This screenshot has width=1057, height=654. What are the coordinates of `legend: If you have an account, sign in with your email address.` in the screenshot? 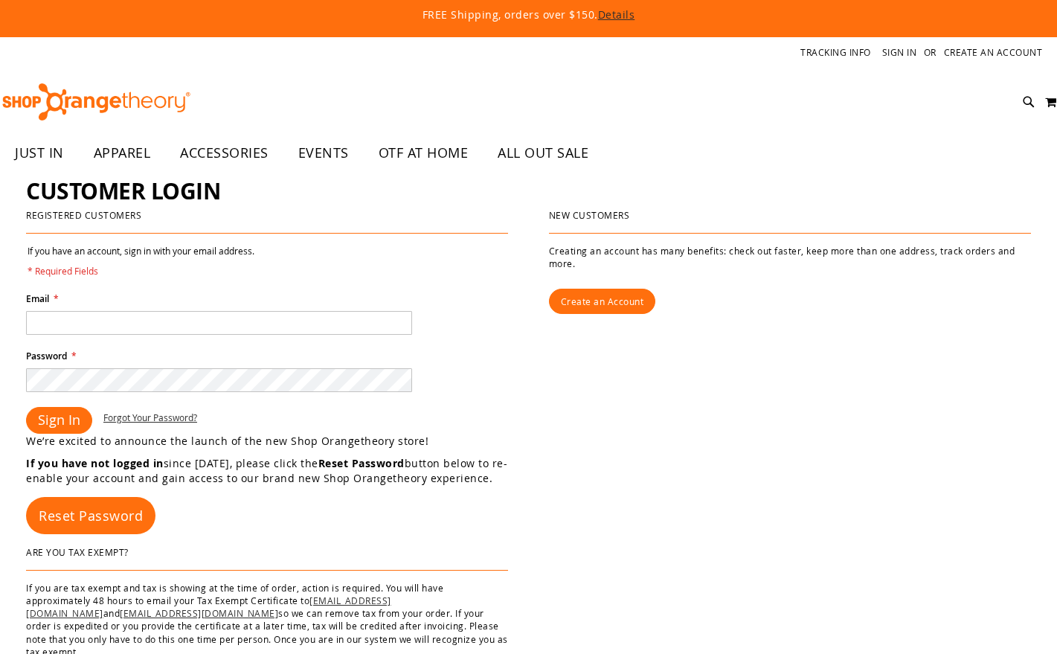 It's located at (141, 261).